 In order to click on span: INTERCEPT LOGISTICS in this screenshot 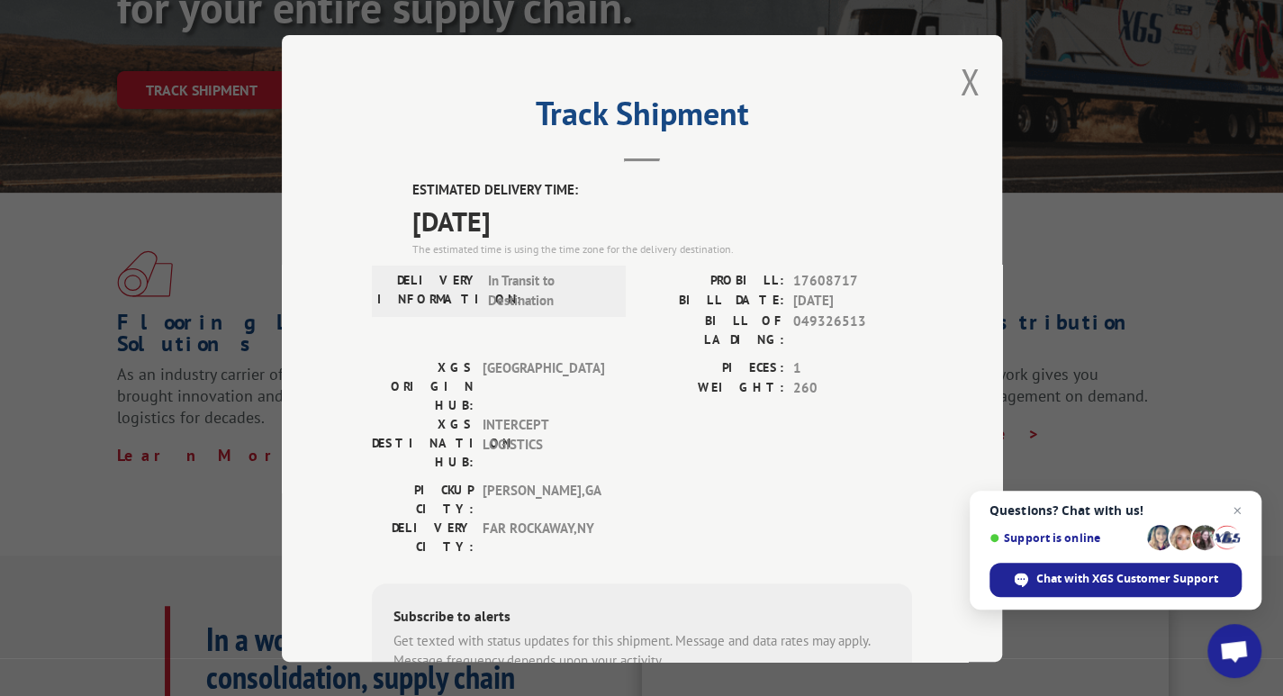, I will do `click(543, 442)`.